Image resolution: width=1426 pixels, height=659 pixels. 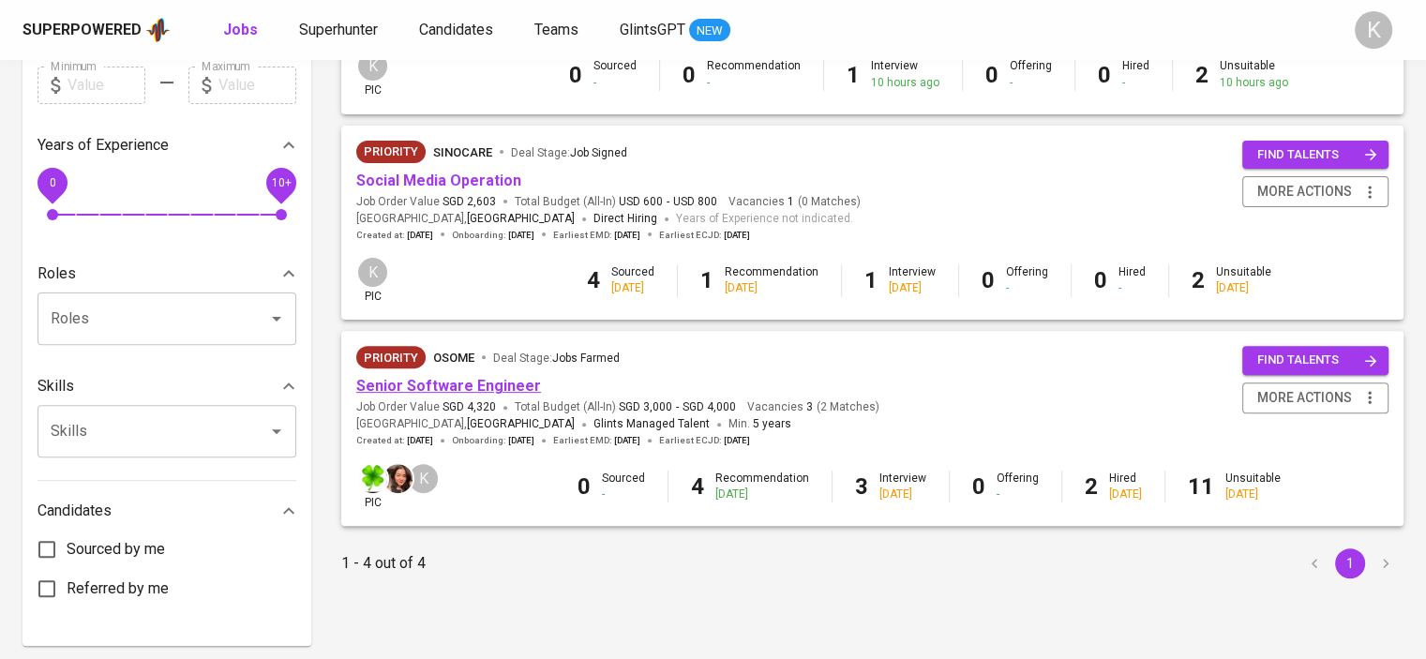 I want to click on div: Candidates, so click(x=167, y=511).